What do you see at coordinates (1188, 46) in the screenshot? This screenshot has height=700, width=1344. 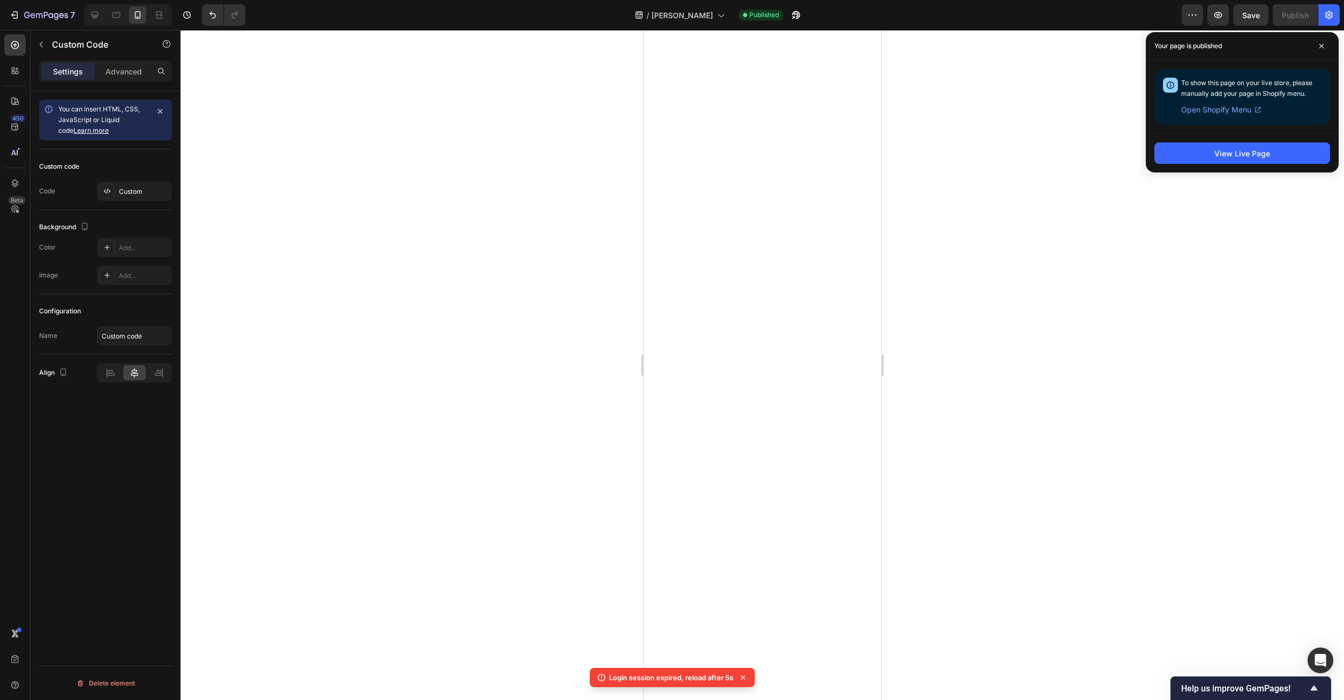 I see `p: Your page is published` at bounding box center [1188, 46].